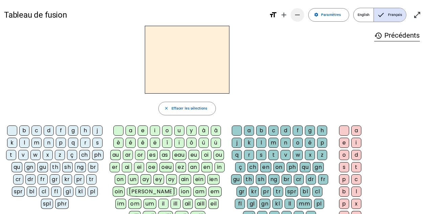 The image size is (428, 214). Describe the element at coordinates (298, 15) in the screenshot. I see `button: Diminuer la taille de la police` at that location.